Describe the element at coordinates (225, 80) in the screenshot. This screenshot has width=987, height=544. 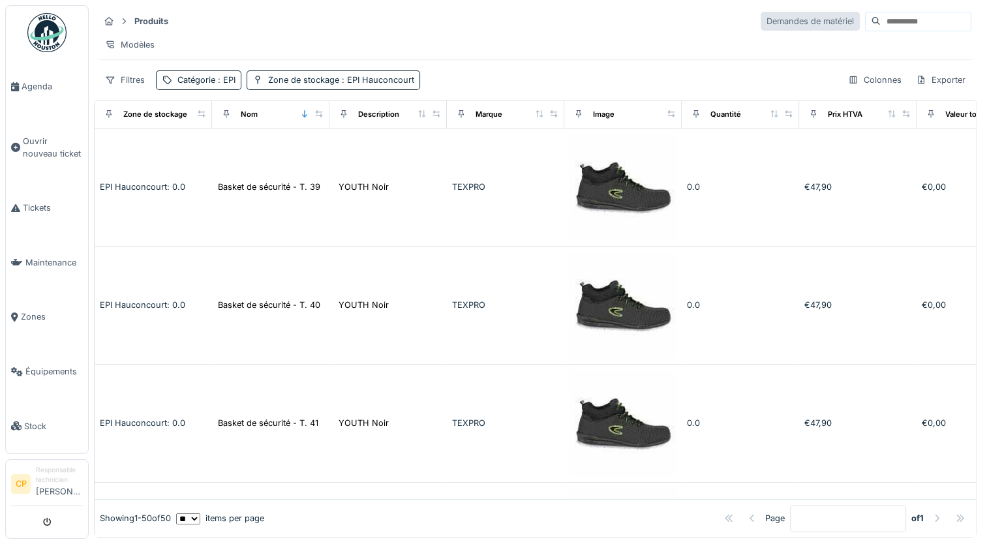
I see `span: : EPI` at that location.